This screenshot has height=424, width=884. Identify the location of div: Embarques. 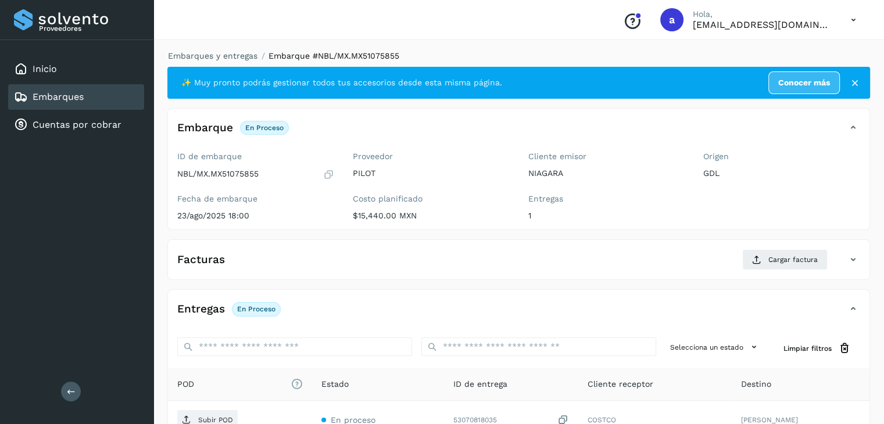
(76, 97).